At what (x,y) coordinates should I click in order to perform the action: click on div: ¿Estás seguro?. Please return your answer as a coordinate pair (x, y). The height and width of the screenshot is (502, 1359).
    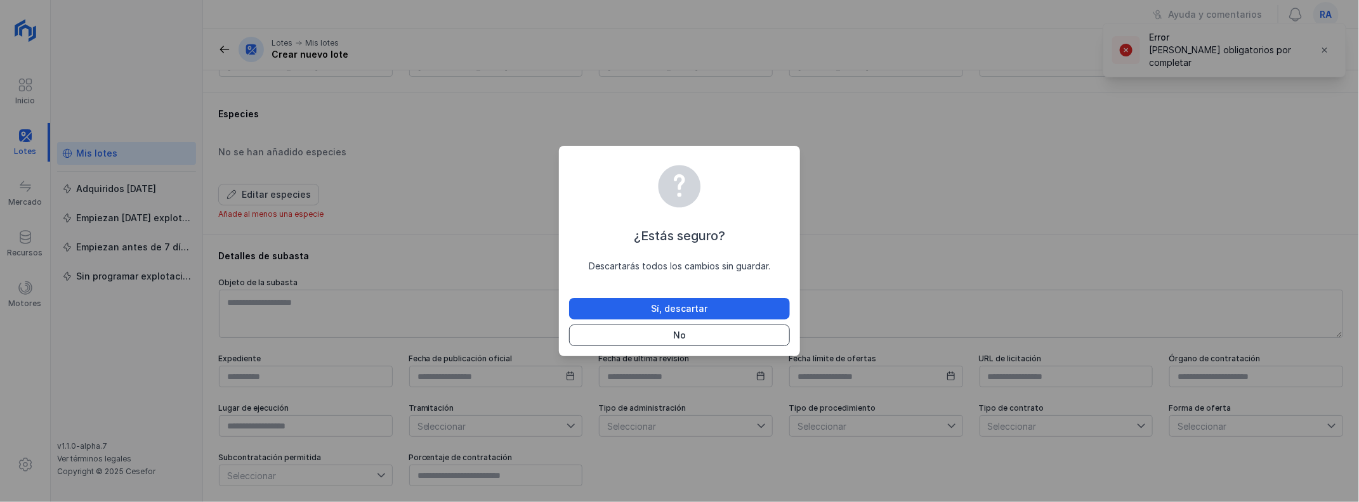
    Looking at the image, I should click on (679, 236).